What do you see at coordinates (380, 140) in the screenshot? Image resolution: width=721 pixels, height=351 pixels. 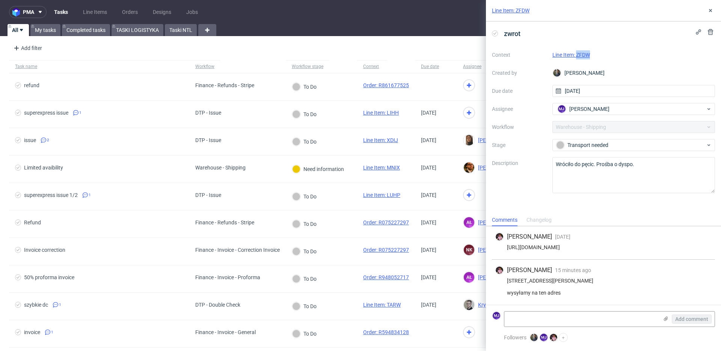 I see `a: Line Item: XDIJ` at bounding box center [380, 140].